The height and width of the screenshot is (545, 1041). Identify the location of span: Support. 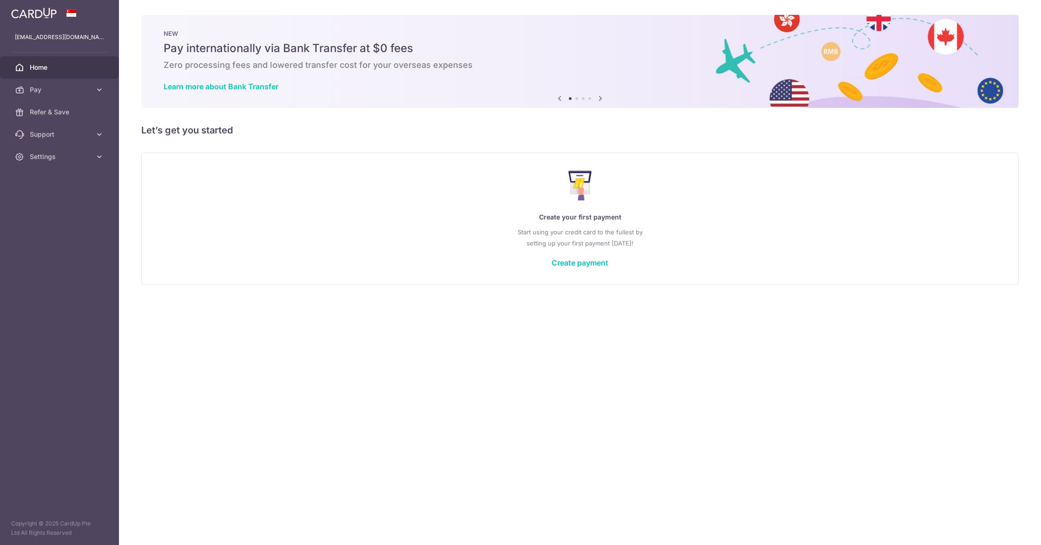
(60, 134).